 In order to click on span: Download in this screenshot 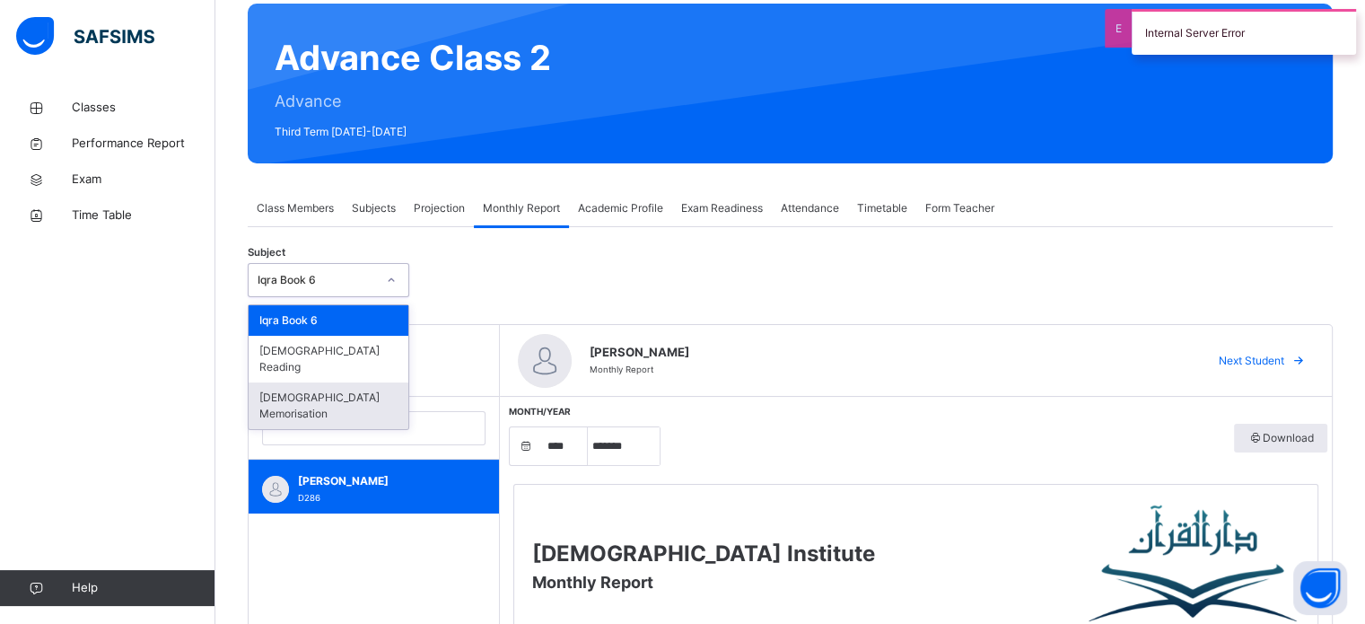, I will do `click(1280, 438)`.